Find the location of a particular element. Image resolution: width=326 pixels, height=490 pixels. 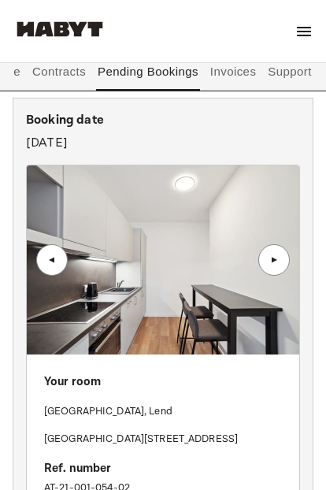

p: Your room is located at coordinates (168, 382).